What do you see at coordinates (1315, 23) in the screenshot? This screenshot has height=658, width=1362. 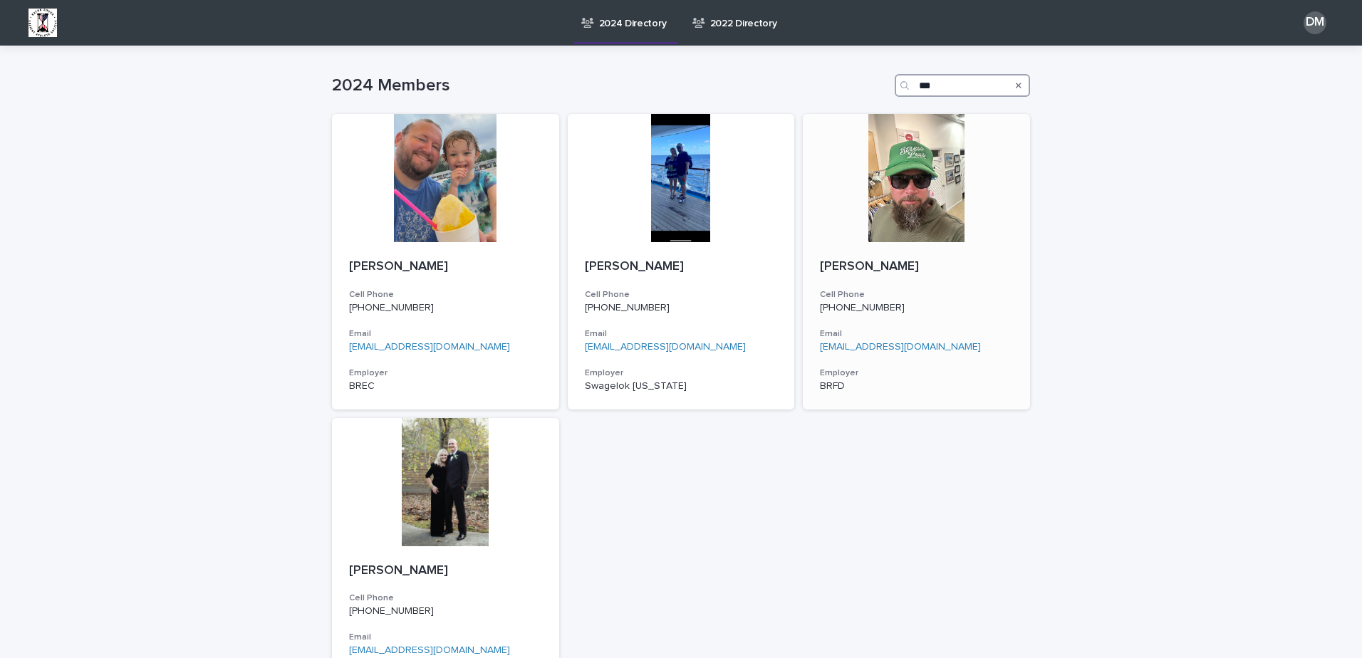 I see `div: DM` at bounding box center [1315, 23].